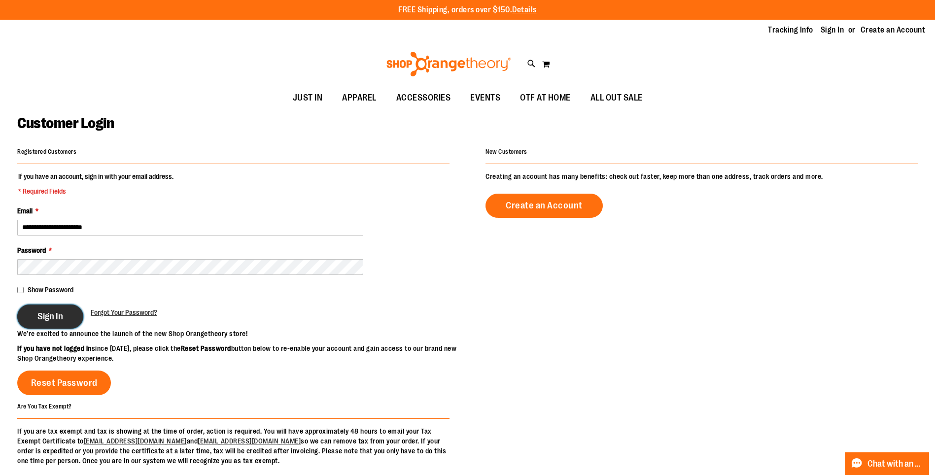  Describe the element at coordinates (617, 98) in the screenshot. I see `span: ALL OUT SALE` at that location.